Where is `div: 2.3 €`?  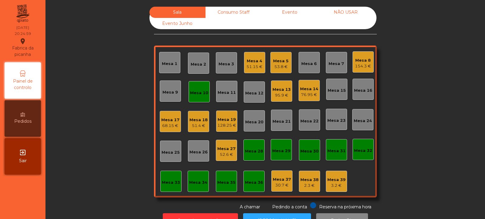
div: 2.3 € is located at coordinates (310, 185).